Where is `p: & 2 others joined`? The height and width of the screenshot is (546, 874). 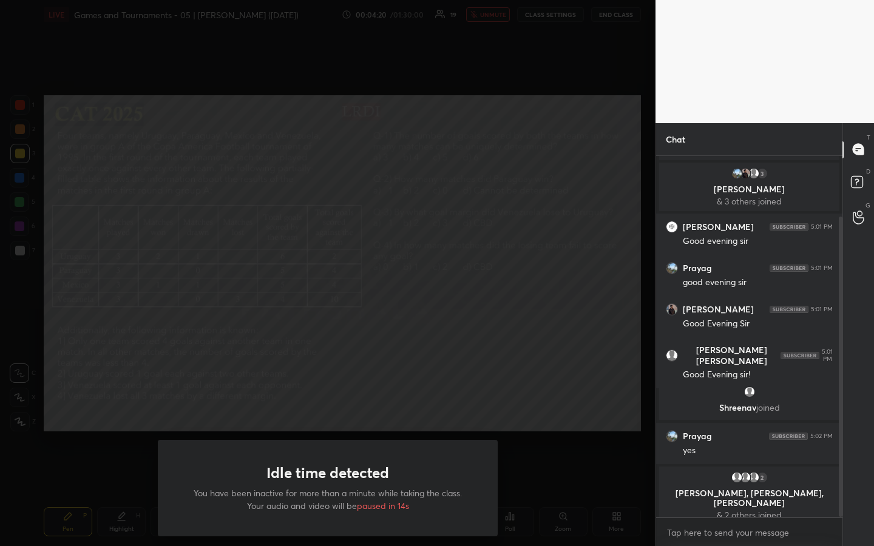
p: & 2 others joined is located at coordinates (749, 515).